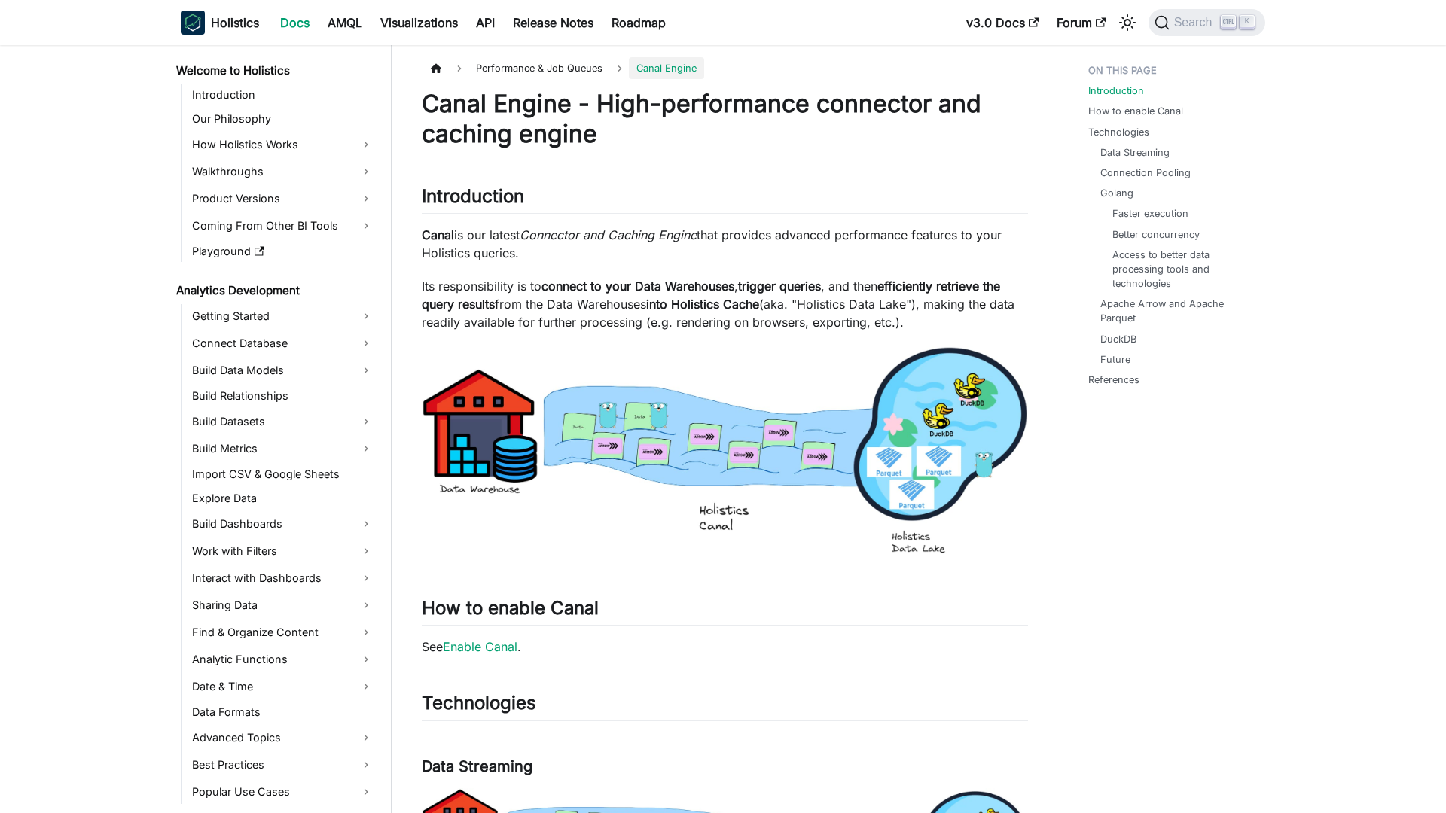 The width and height of the screenshot is (1446, 813). I want to click on a: Roadmap, so click(639, 23).